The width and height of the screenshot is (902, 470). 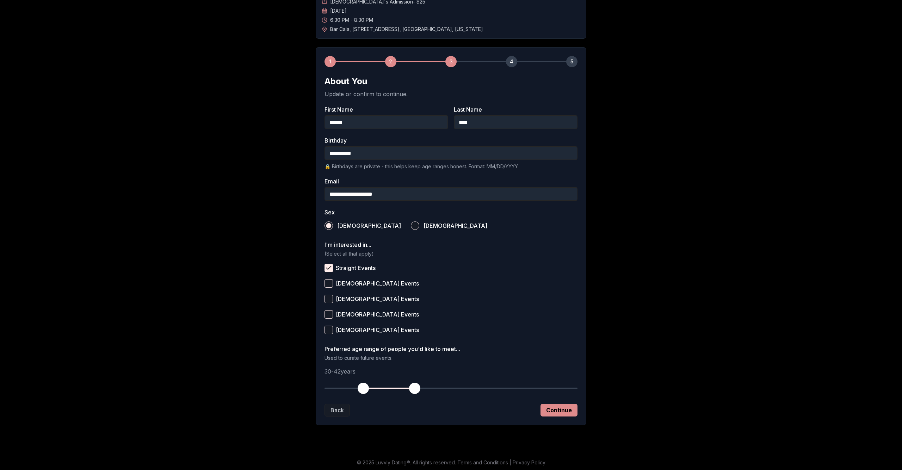 What do you see at coordinates (391, 62) in the screenshot?
I see `div: 2` at bounding box center [391, 62].